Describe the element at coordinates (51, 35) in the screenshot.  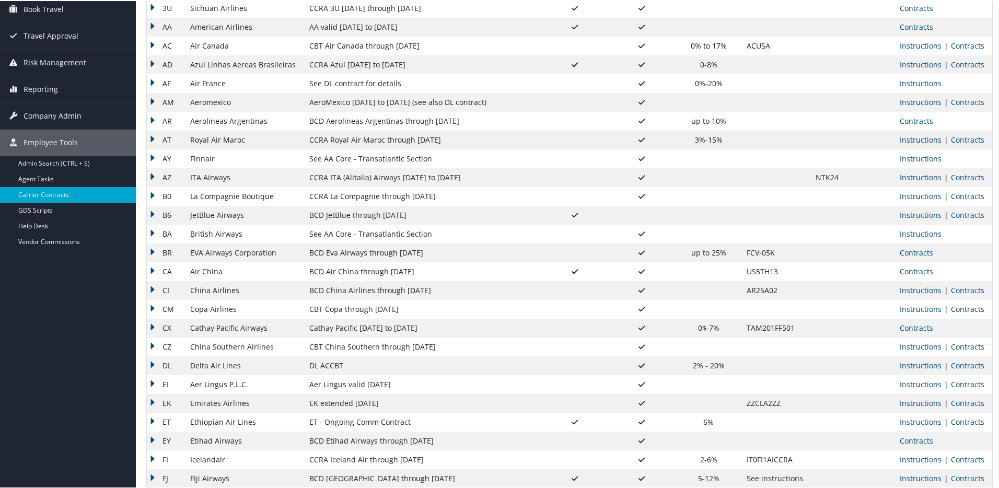
I see `span: Travel Approval` at that location.